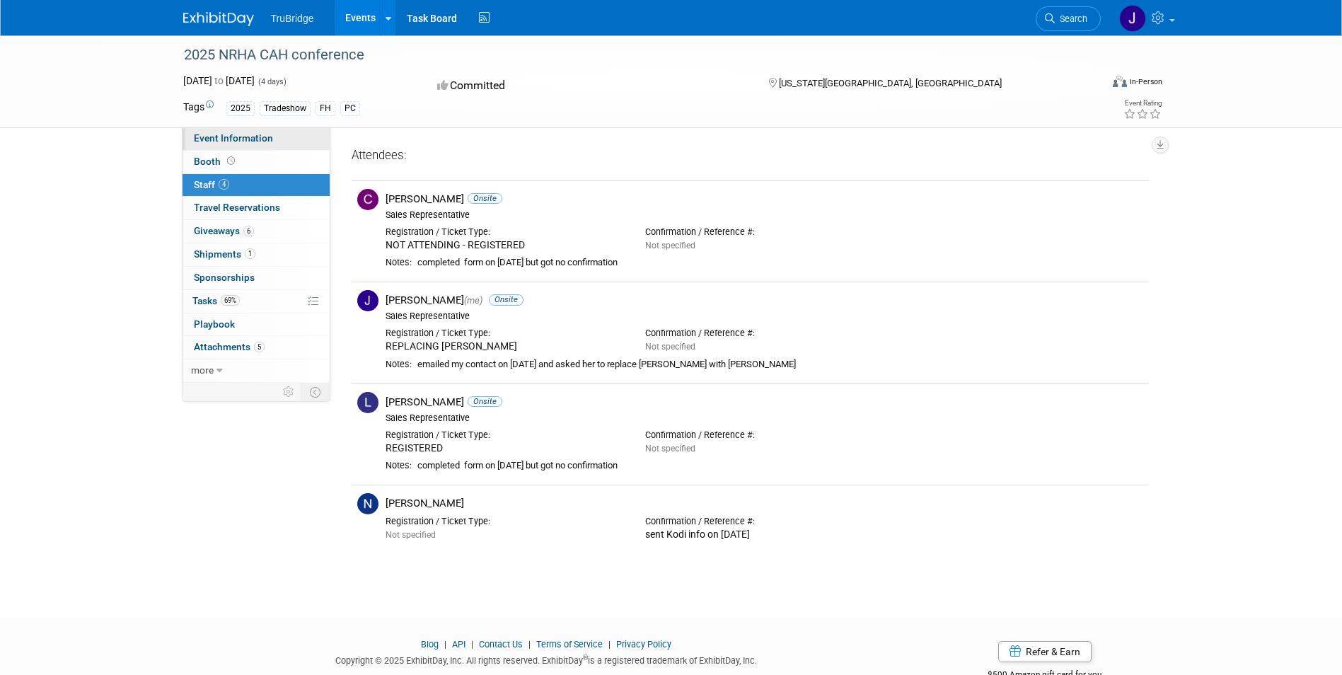  Describe the element at coordinates (250, 253) in the screenshot. I see `span: 1` at that location.